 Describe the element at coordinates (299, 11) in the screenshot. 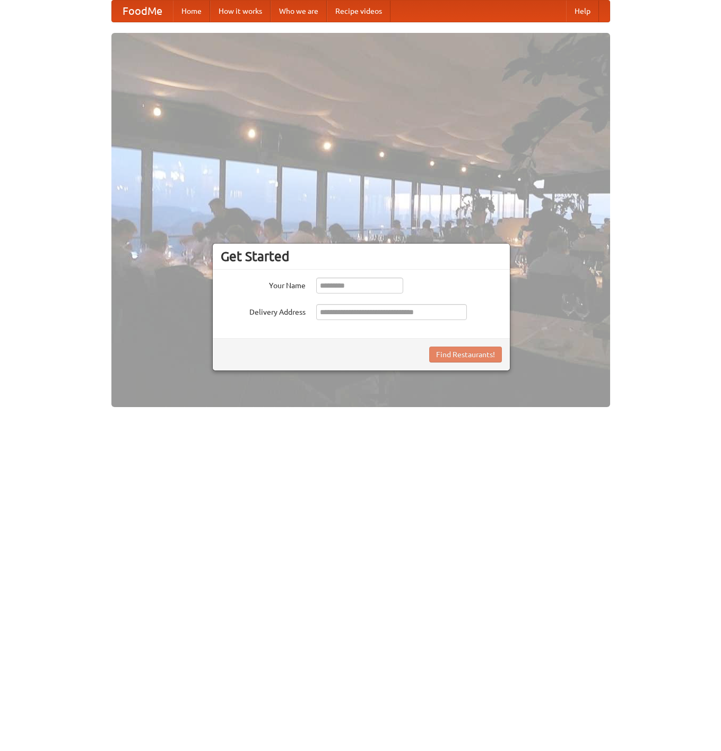

I see `a: Who we are` at that location.